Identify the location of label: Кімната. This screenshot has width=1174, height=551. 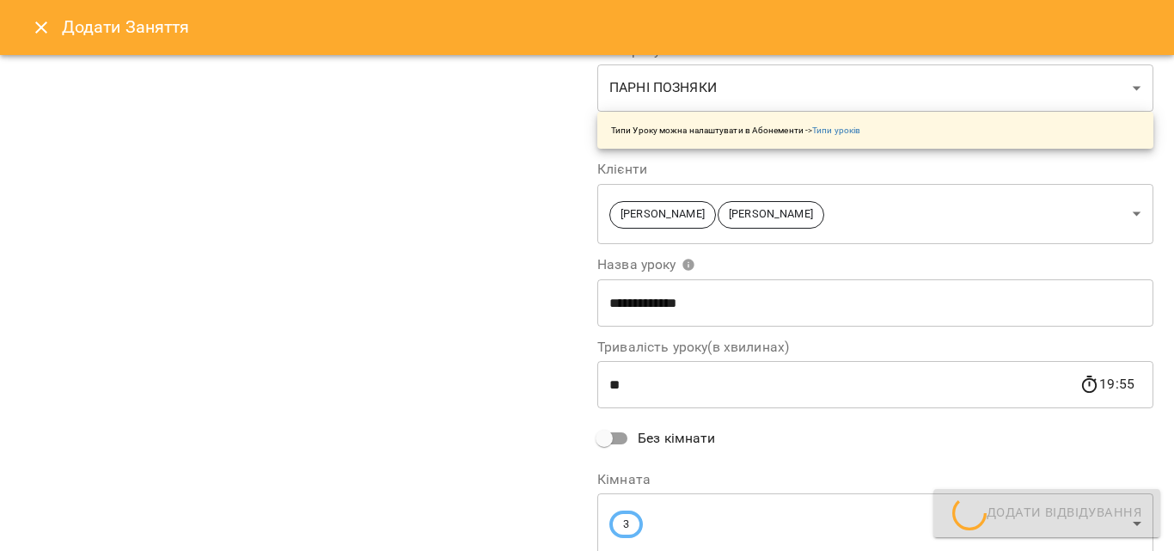
(875, 479).